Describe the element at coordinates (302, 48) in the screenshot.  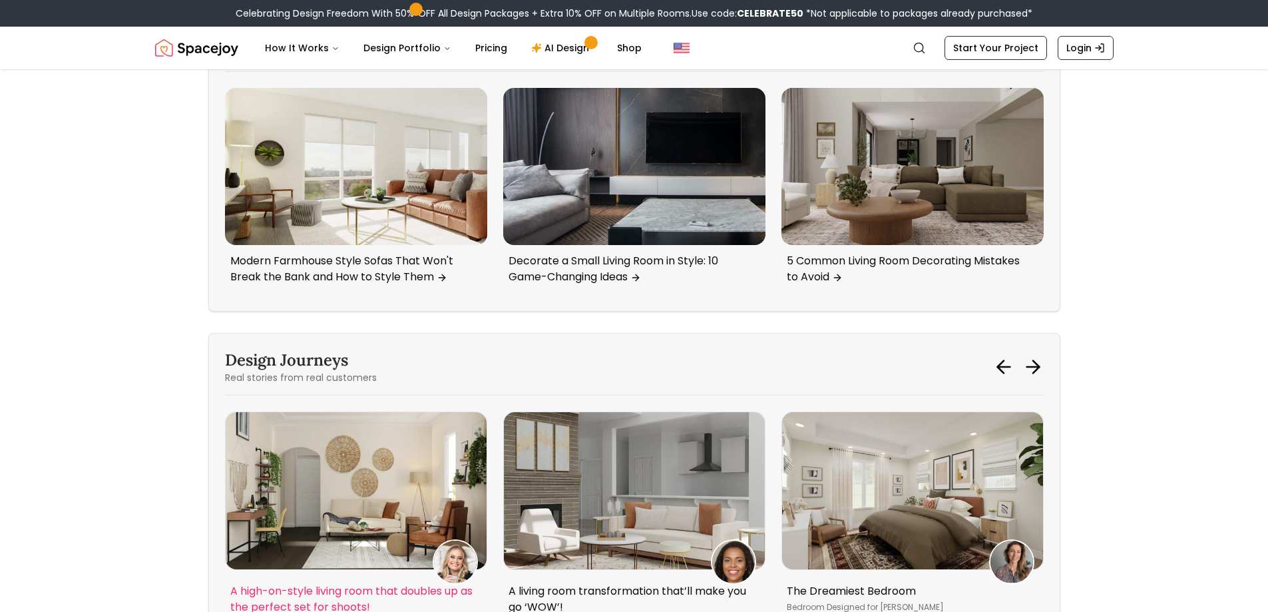
I see `button: How It Works` at that location.